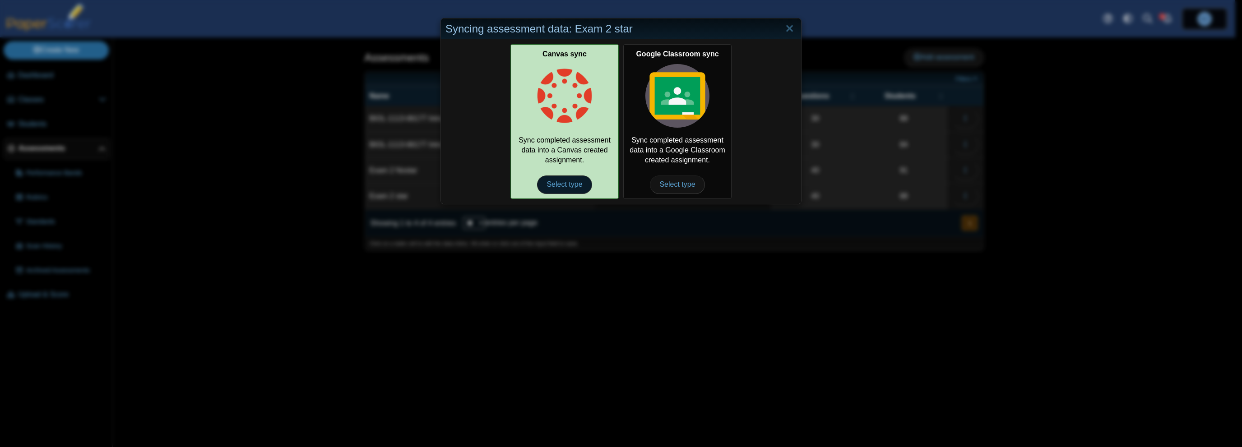 The image size is (1242, 447). What do you see at coordinates (678, 121) in the screenshot?
I see `a: Google Classroom sync Sync completed assessment data into a Google Classroom created assignment. ...` at bounding box center [678, 121].